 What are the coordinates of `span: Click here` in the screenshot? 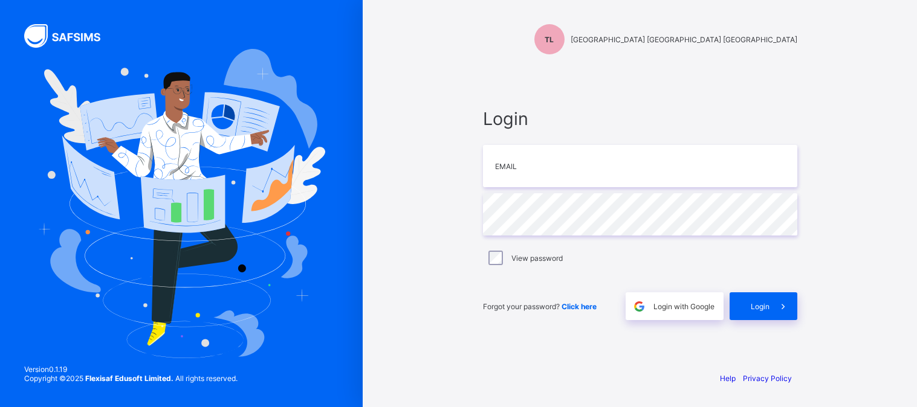 It's located at (579, 306).